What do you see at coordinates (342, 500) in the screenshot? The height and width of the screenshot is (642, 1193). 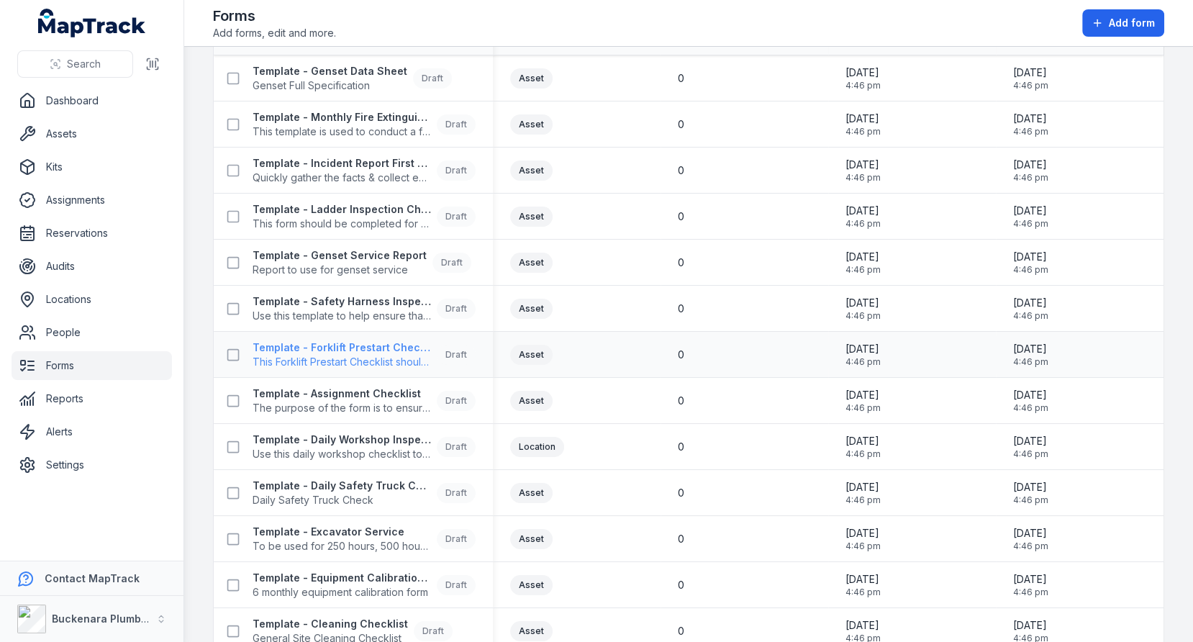 I see `span: Daily Safety Truck Check` at bounding box center [342, 500].